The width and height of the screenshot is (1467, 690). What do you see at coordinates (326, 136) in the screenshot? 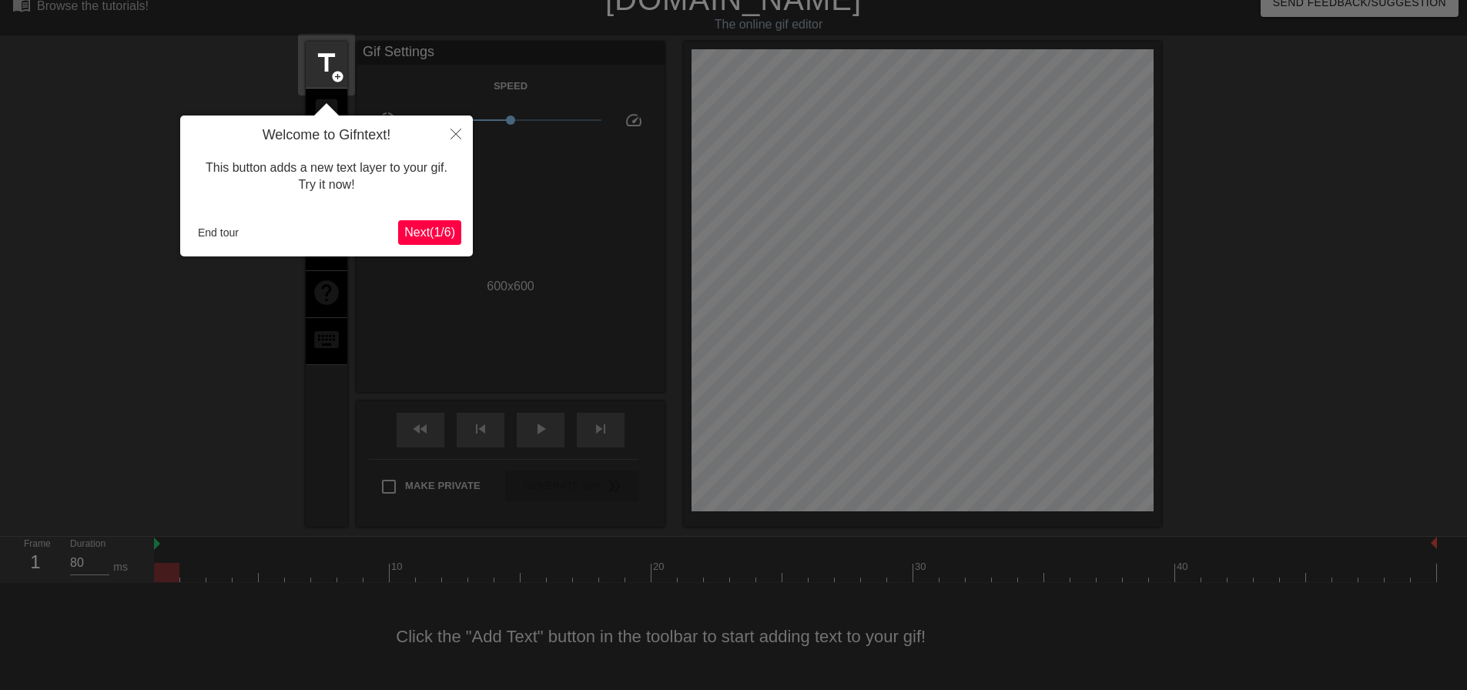
I see `h4: Welcome to Gifntext!` at bounding box center [326, 136].